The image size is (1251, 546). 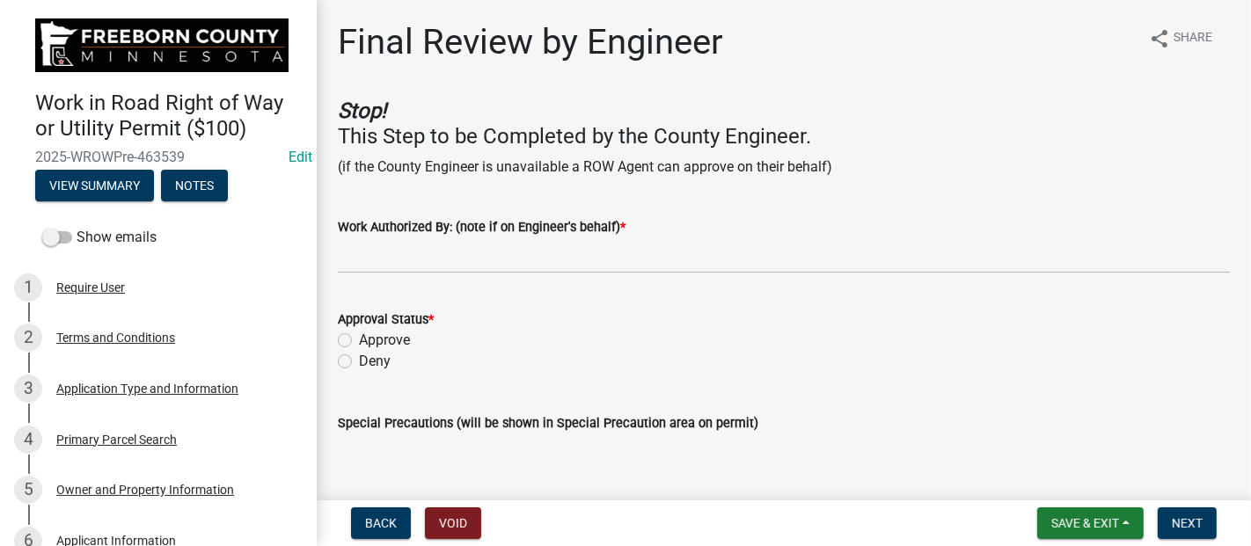 I want to click on span: Share, so click(x=1193, y=39).